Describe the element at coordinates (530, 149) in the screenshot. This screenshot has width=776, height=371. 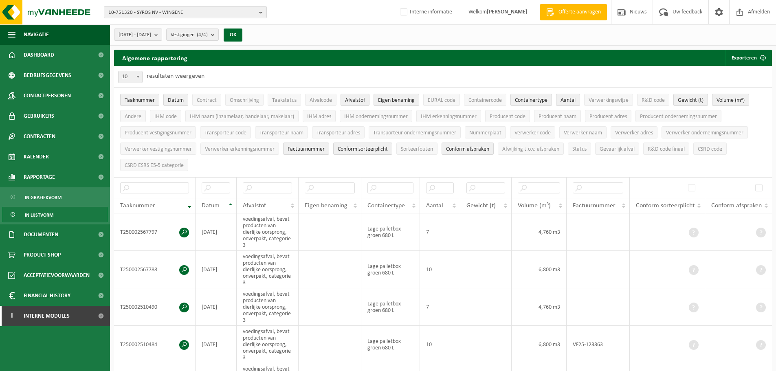
I see `button: Afwijking t.o.v. afsprakenAfwijking t.o.v. afspraken: Activate to sort` at that location.